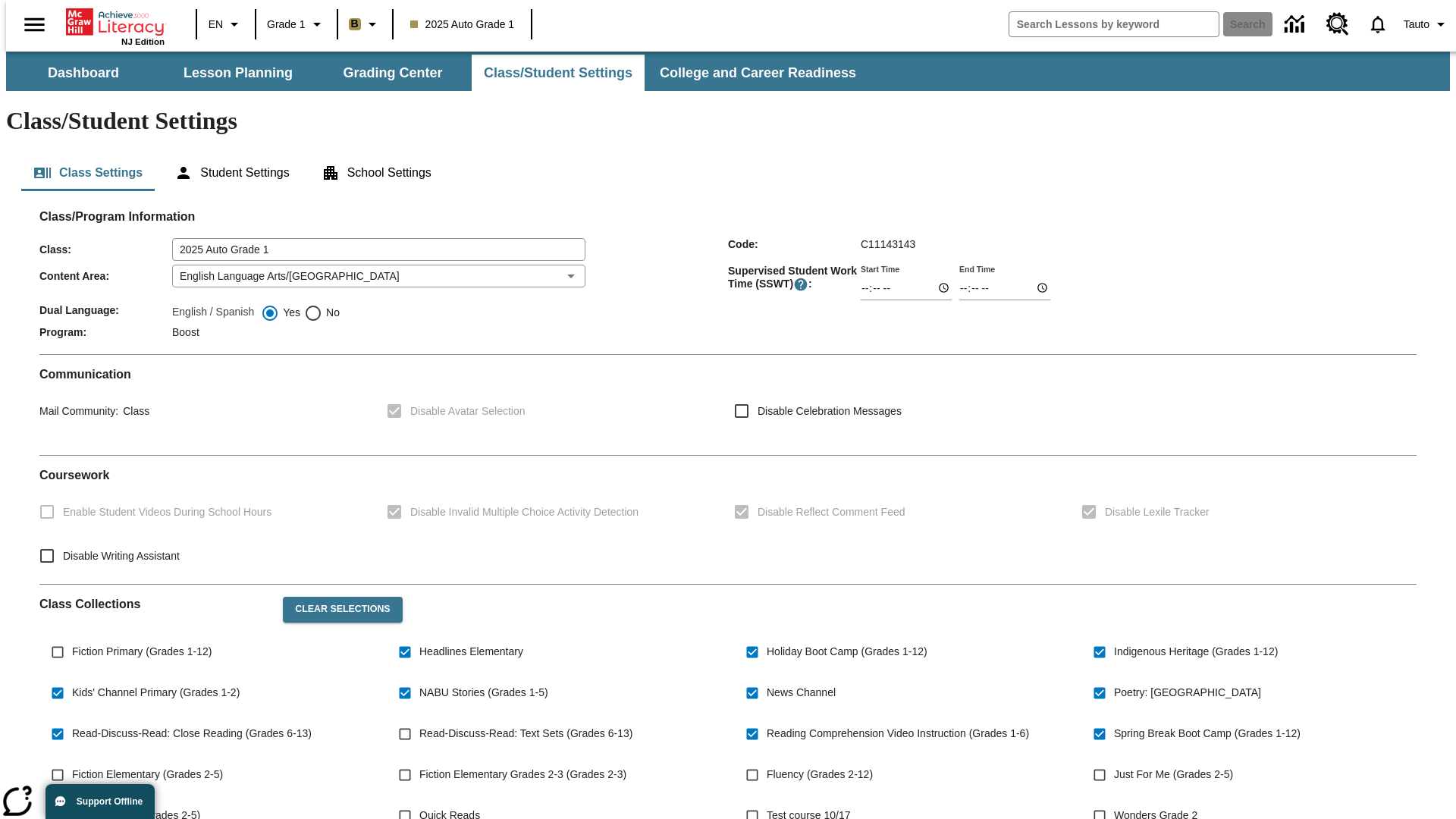 This screenshot has height=819, width=1456. What do you see at coordinates (365, 24) in the screenshot?
I see `button: Boost Class color is light brown. Change class color` at bounding box center [365, 24].